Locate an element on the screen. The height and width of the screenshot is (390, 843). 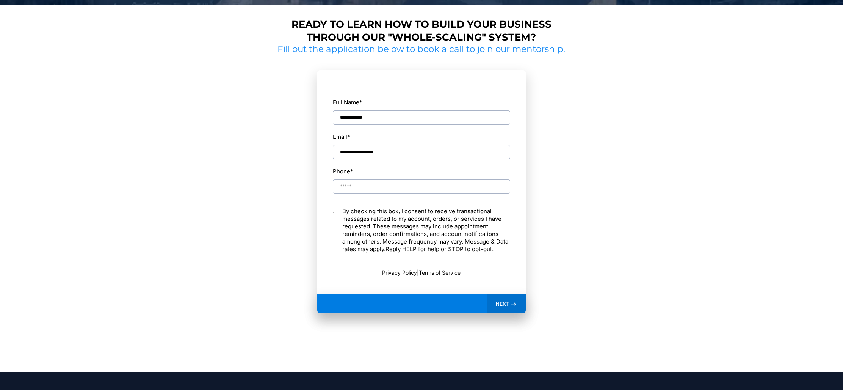
a: Terms of Service is located at coordinates (440, 272).